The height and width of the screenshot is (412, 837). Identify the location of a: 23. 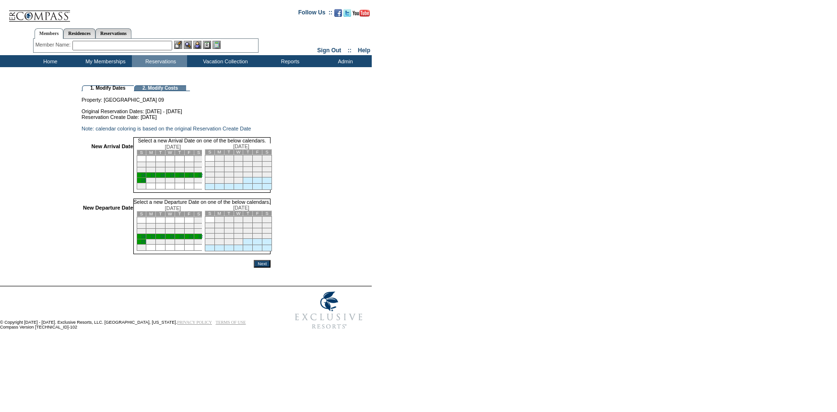
(143, 242).